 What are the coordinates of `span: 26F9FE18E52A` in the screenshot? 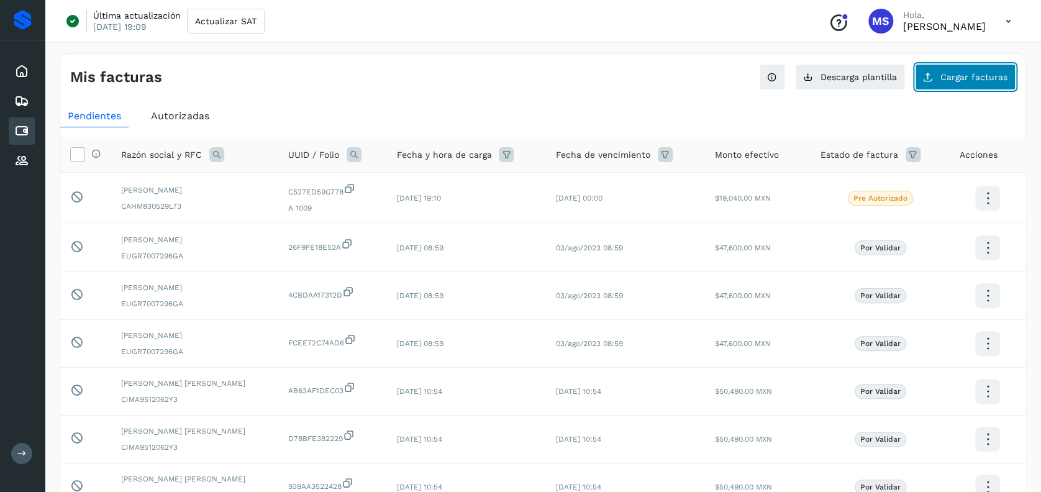 It's located at (332, 245).